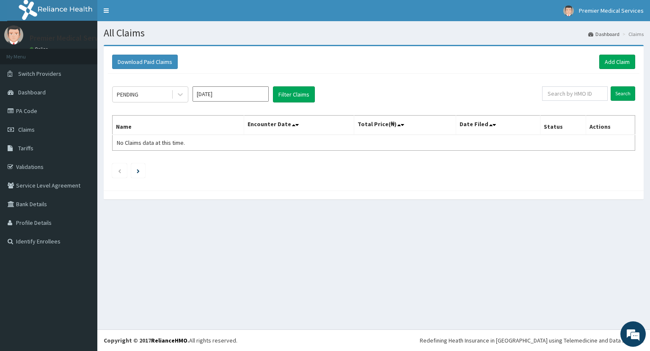 Image resolution: width=650 pixels, height=351 pixels. I want to click on strong: Copyright © 2017 ., so click(146, 340).